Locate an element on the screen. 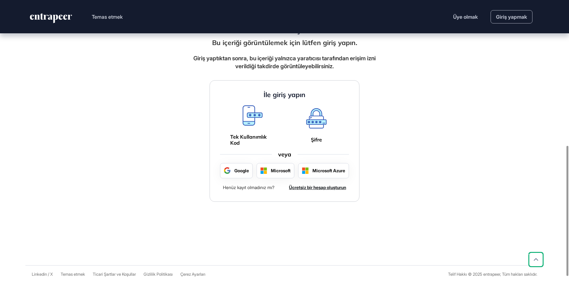 The width and height of the screenshot is (569, 283). a: Çerez Ayarları is located at coordinates (193, 274).